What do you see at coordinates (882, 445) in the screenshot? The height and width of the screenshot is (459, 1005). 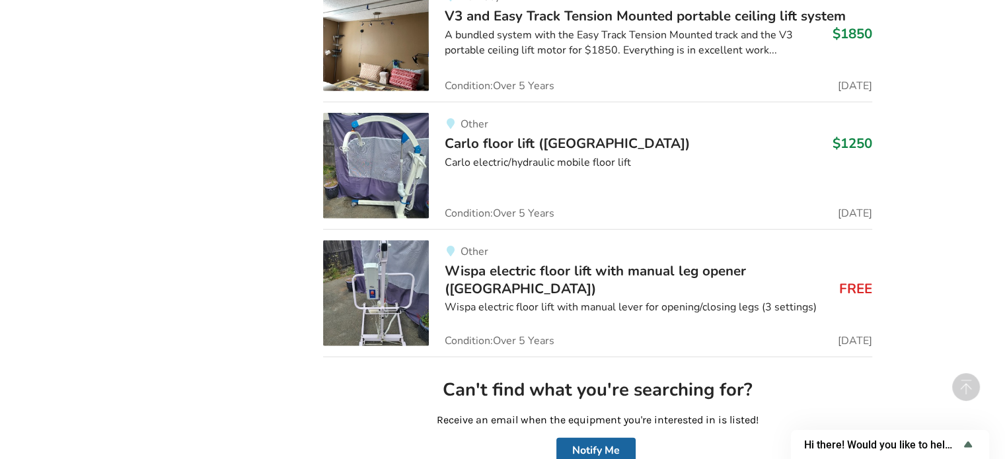 I see `span: Hi there! Would you like to help us improve AssistList?` at bounding box center [882, 445].